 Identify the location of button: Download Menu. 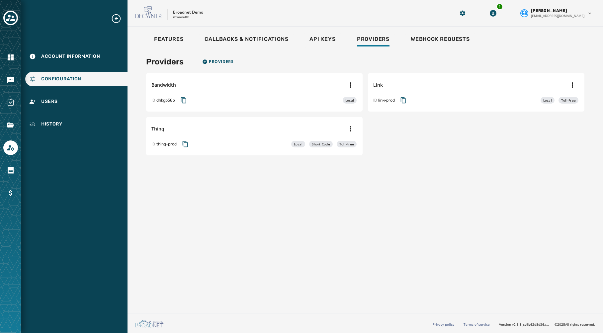
(493, 13).